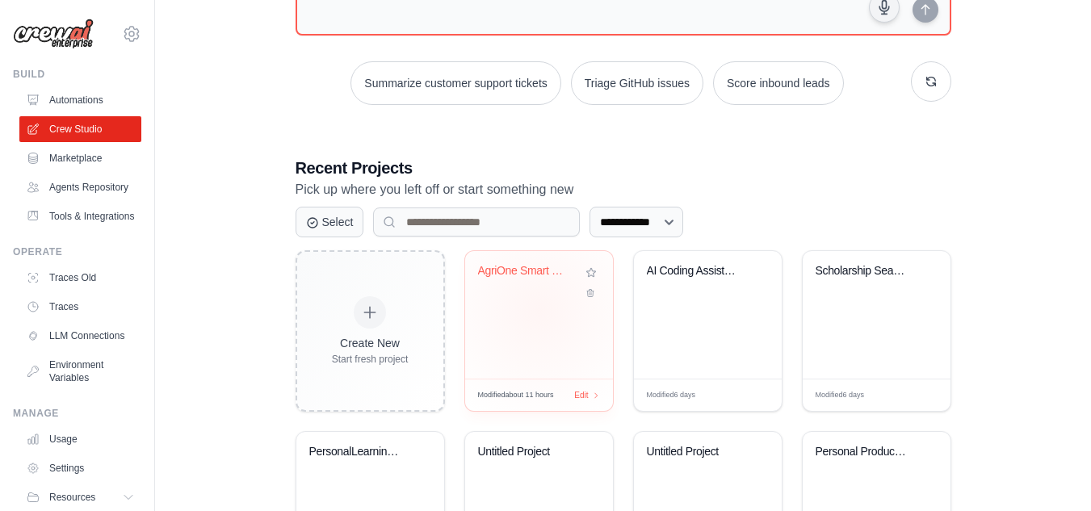 This screenshot has height=511, width=1091. Describe the element at coordinates (77, 74) in the screenshot. I see `div: Build` at that location.